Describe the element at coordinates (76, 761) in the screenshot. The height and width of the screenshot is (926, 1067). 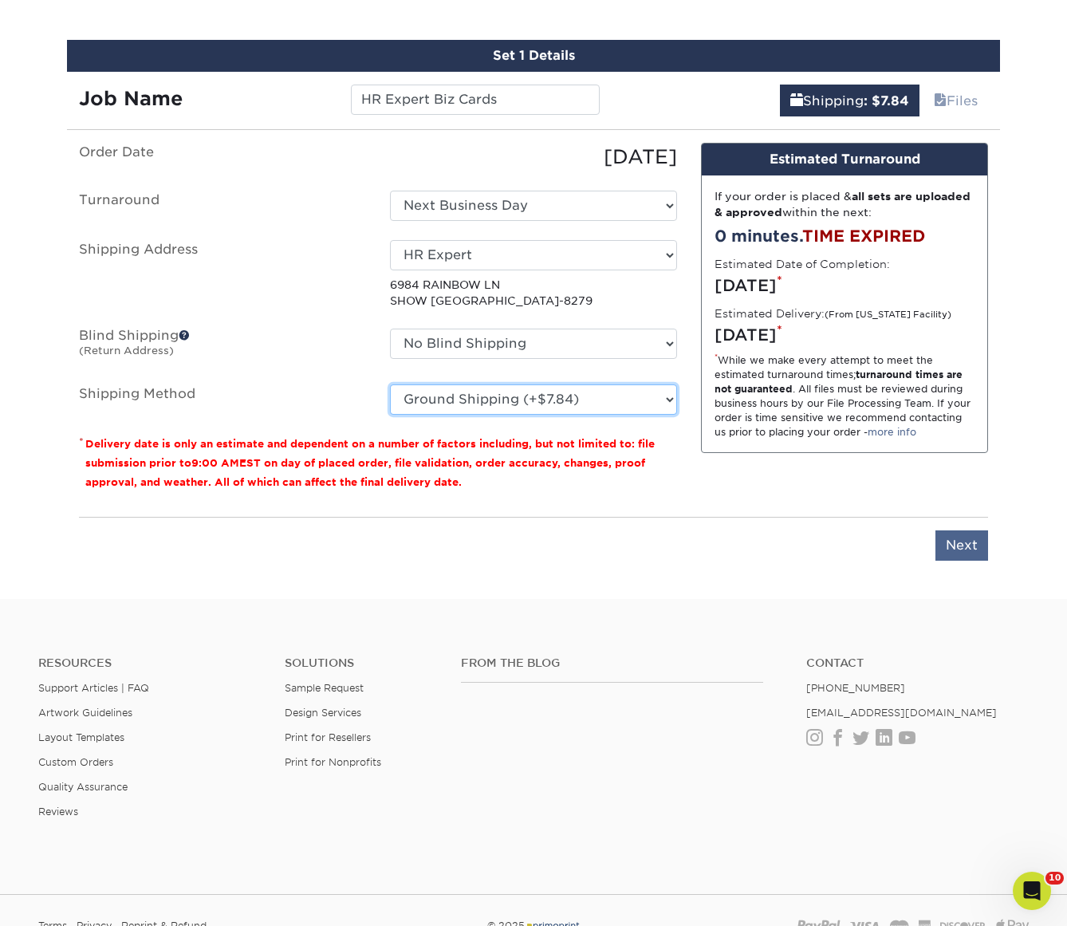
I see `a: Custom Orders` at that location.